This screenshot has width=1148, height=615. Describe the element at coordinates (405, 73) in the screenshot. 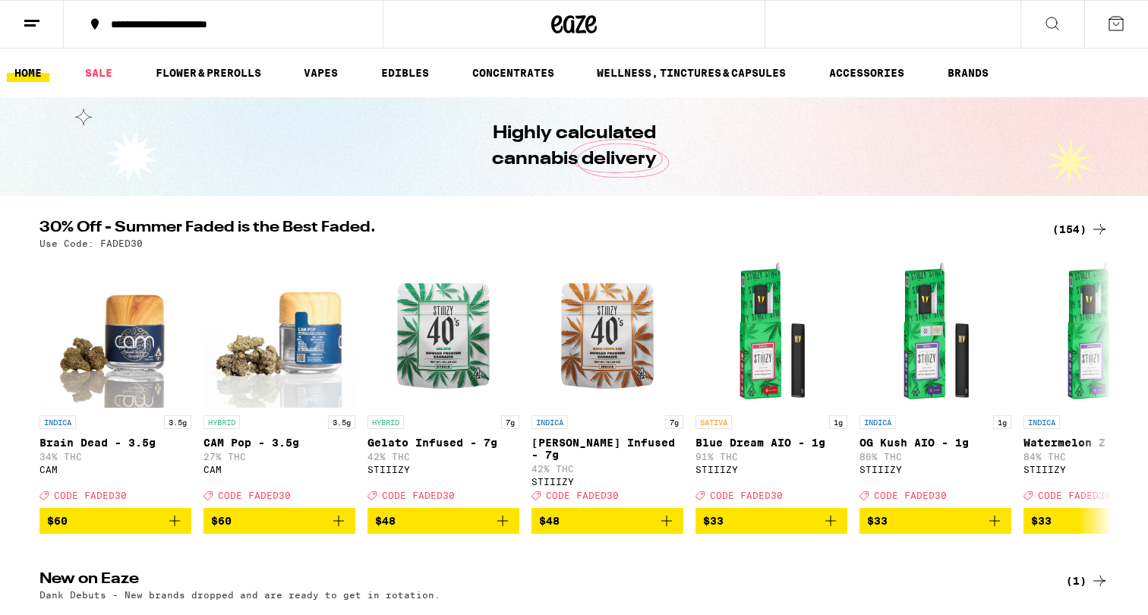

I see `a: EDIBLES` at that location.